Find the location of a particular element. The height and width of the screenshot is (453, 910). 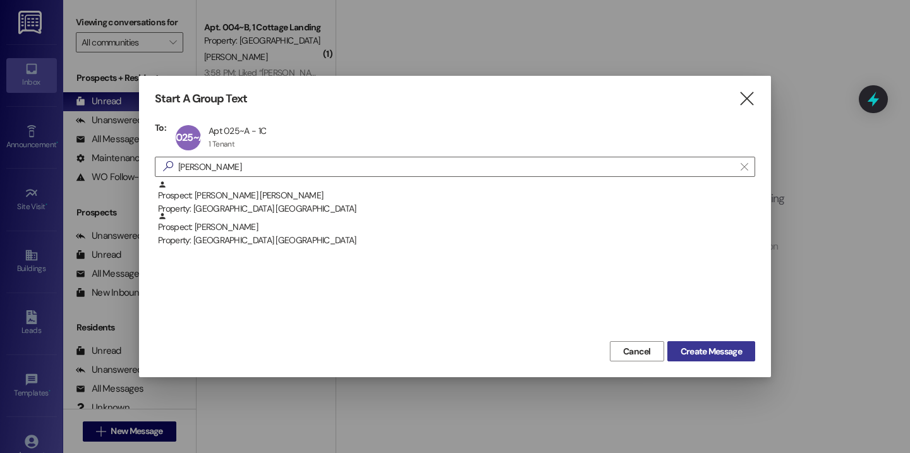

h3: To: is located at coordinates (160, 128).